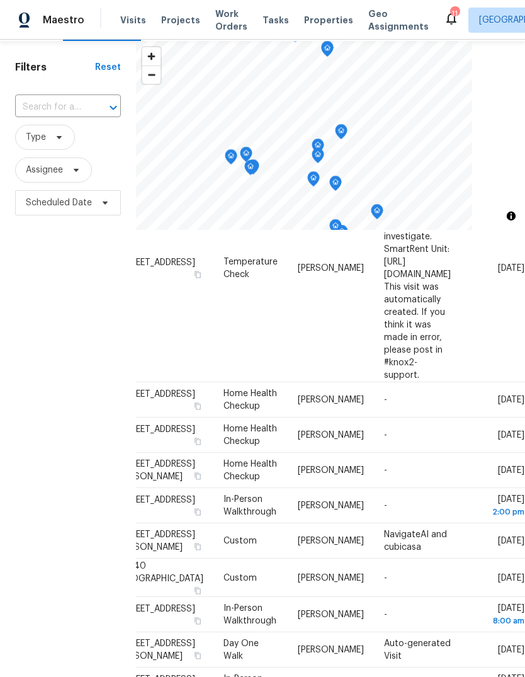 The image size is (525, 677). What do you see at coordinates (151, 74) in the screenshot?
I see `button: Zoom out` at bounding box center [151, 74].